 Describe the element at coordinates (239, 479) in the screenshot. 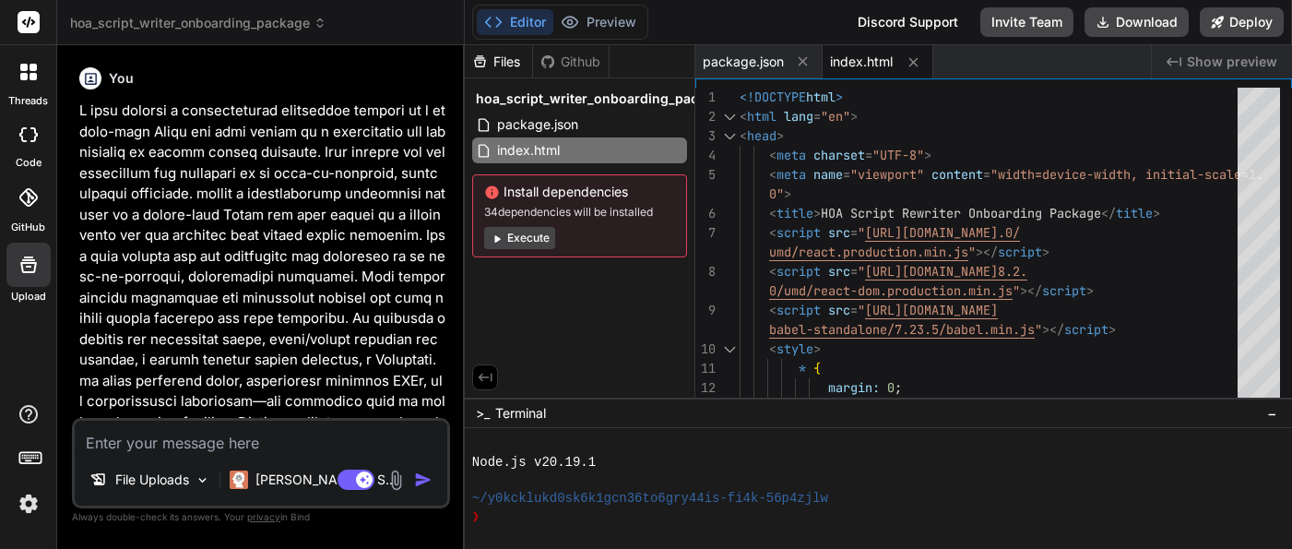

I see `img: Claude 4 Sonnet` at that location.